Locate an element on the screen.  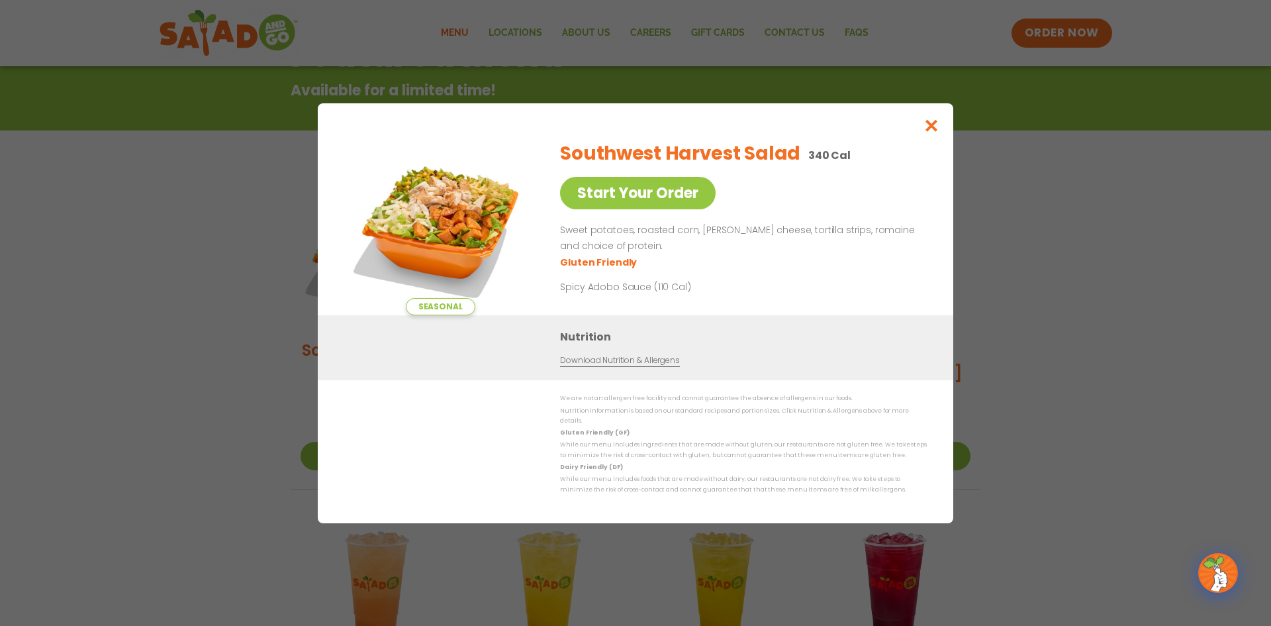
a: Start Your Order is located at coordinates (638, 193).